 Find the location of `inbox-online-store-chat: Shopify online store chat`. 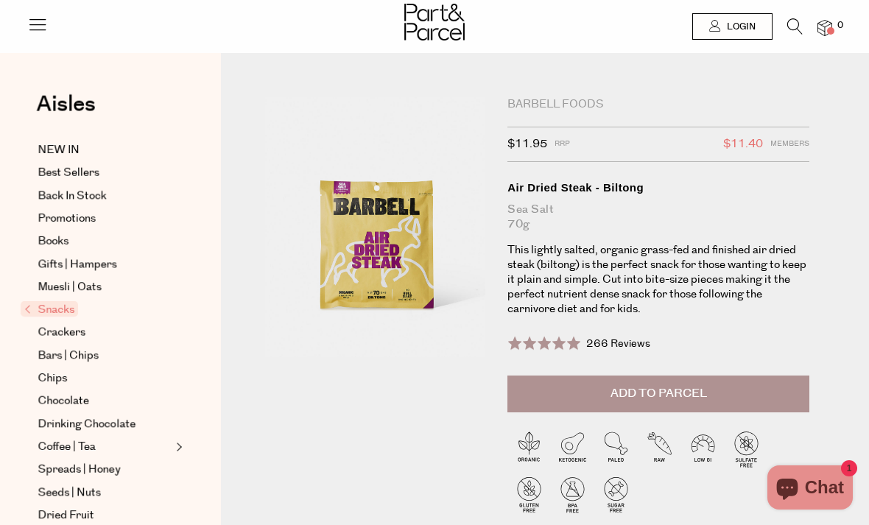

inbox-online-store-chat: Shopify online store chat is located at coordinates (810, 489).